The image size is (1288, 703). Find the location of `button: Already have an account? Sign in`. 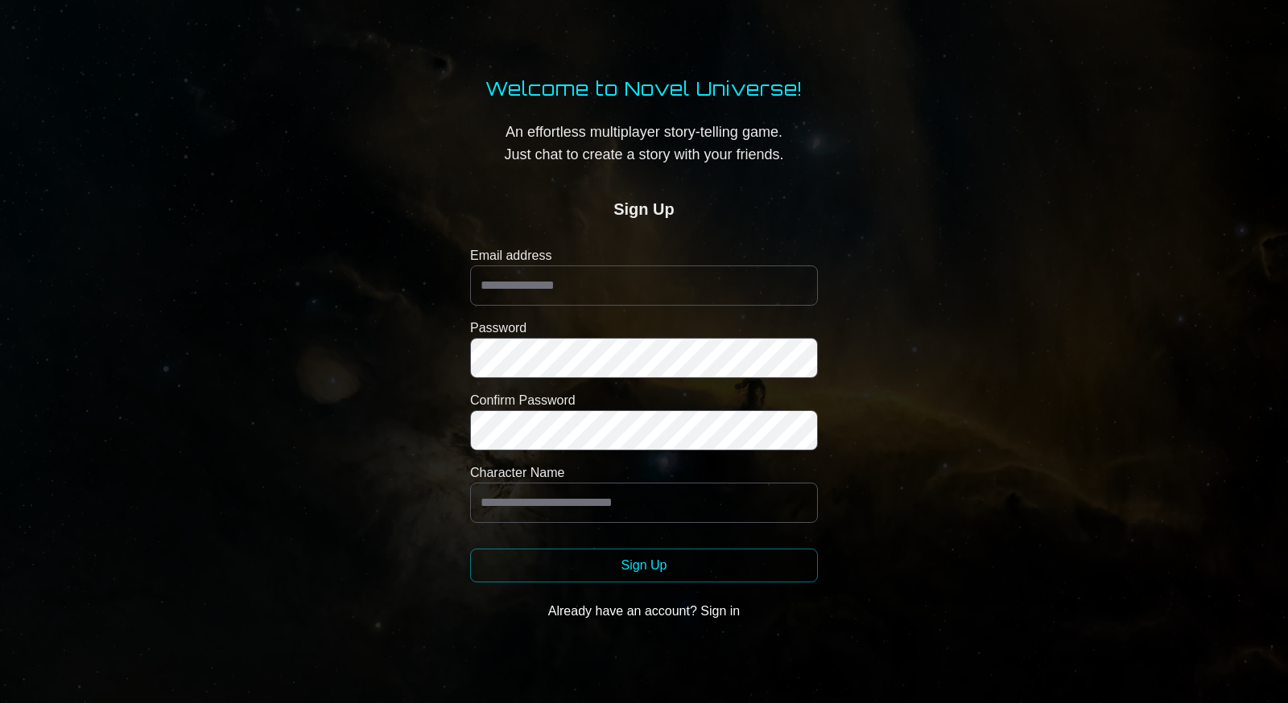

button: Already have an account? Sign in is located at coordinates (644, 612).